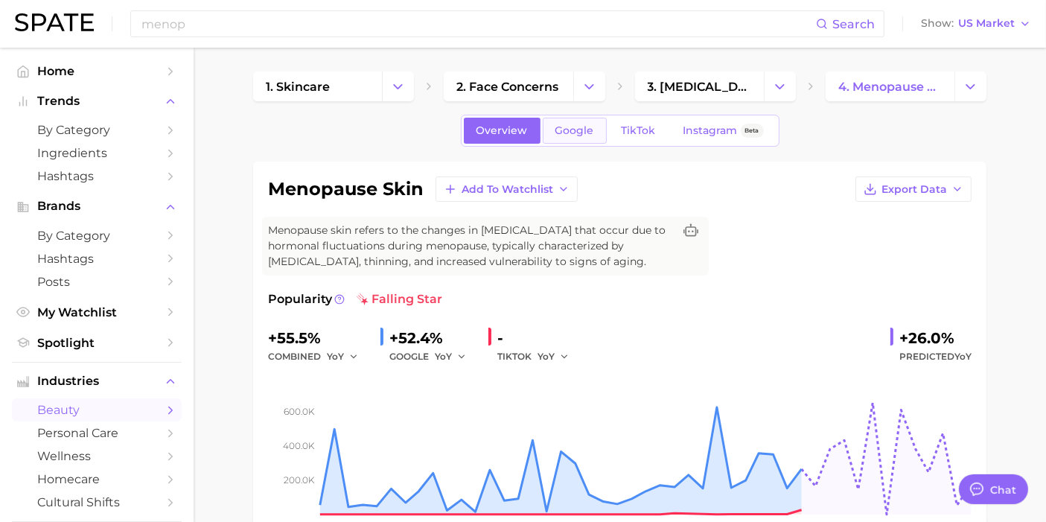 Image resolution: width=1046 pixels, height=522 pixels. What do you see at coordinates (97, 410) in the screenshot?
I see `span: beauty` at bounding box center [97, 410].